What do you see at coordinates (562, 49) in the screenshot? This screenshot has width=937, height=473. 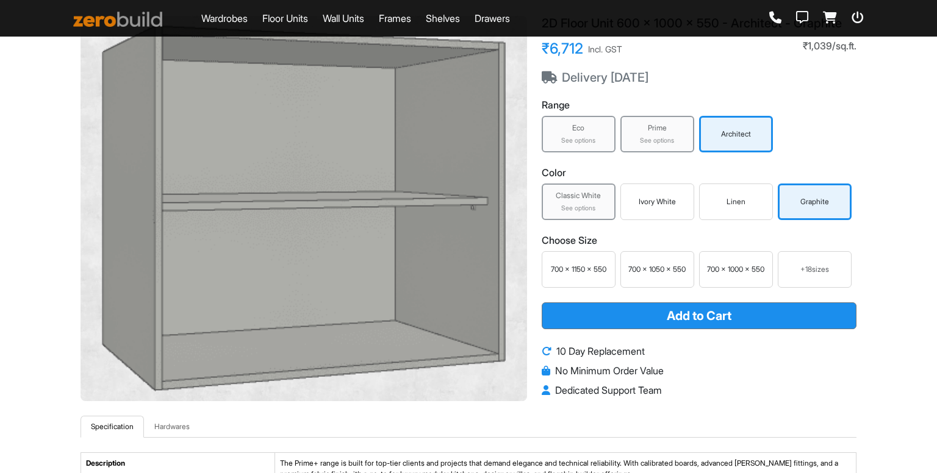 I see `span: ₹6,712` at bounding box center [562, 49].